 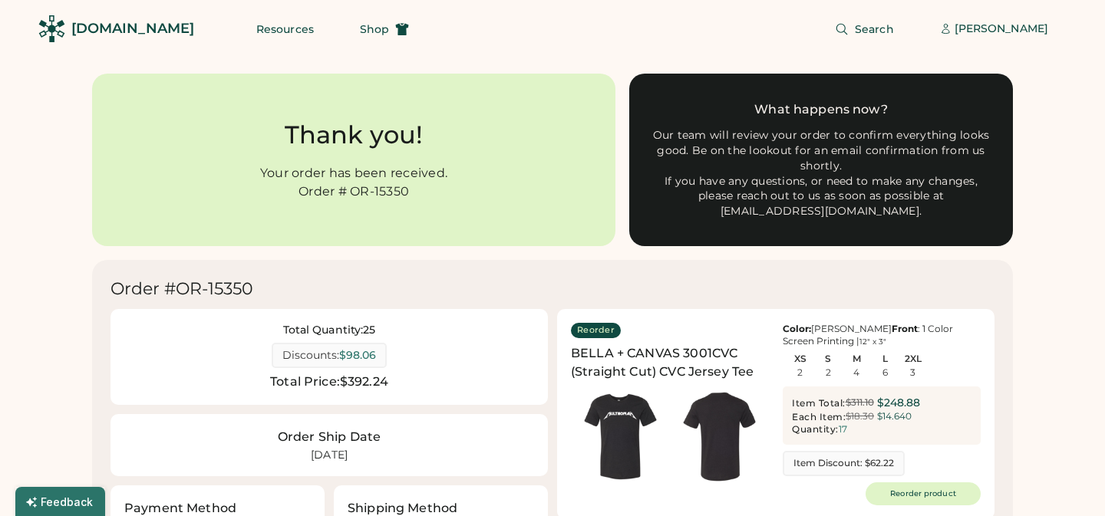 What do you see at coordinates (885, 373) in the screenshot?
I see `div: 6` at bounding box center [885, 373].